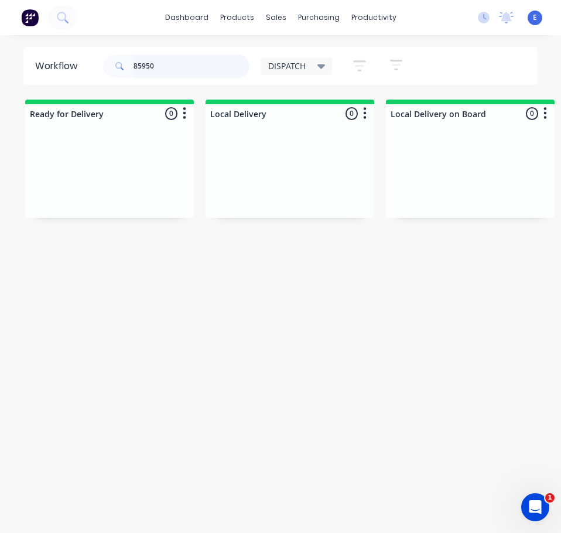 This screenshot has height=533, width=561. Describe the element at coordinates (535, 18) in the screenshot. I see `span: E` at that location.